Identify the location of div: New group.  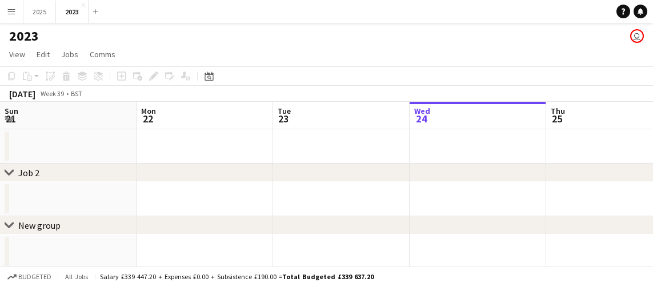
(39, 225).